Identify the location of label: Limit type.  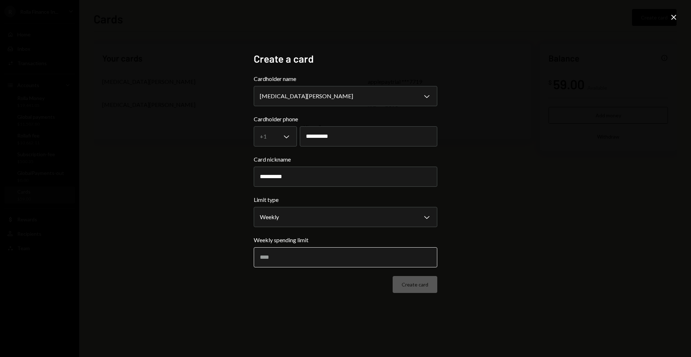
(345, 200).